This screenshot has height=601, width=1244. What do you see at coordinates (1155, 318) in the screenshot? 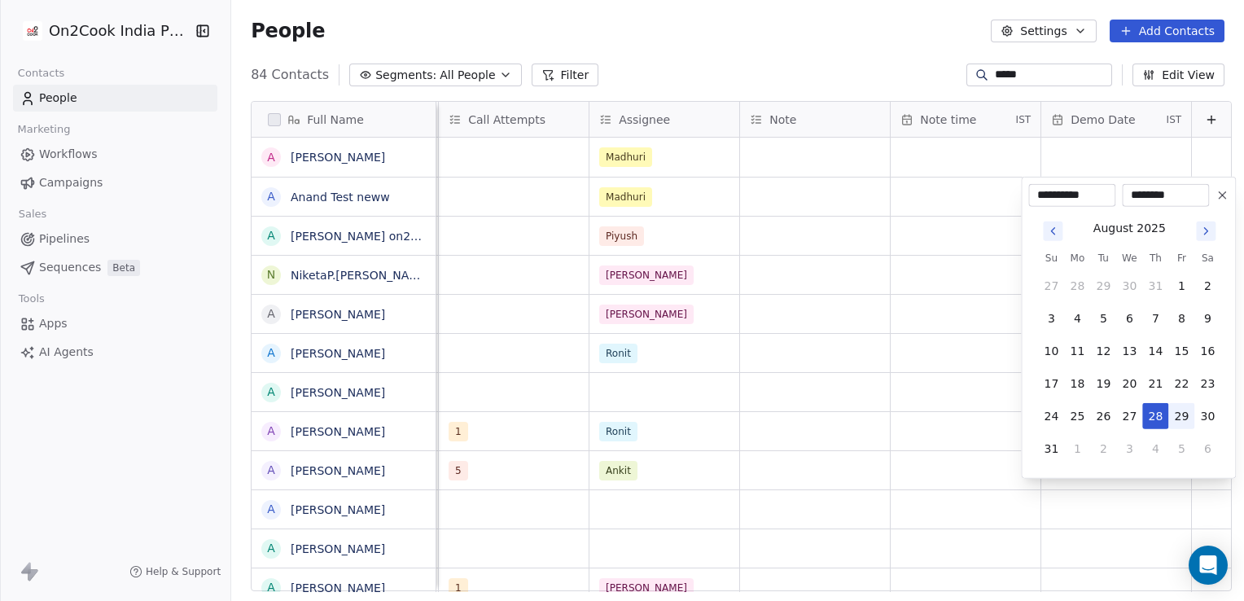
I see `button: 7` at bounding box center [1155, 318].